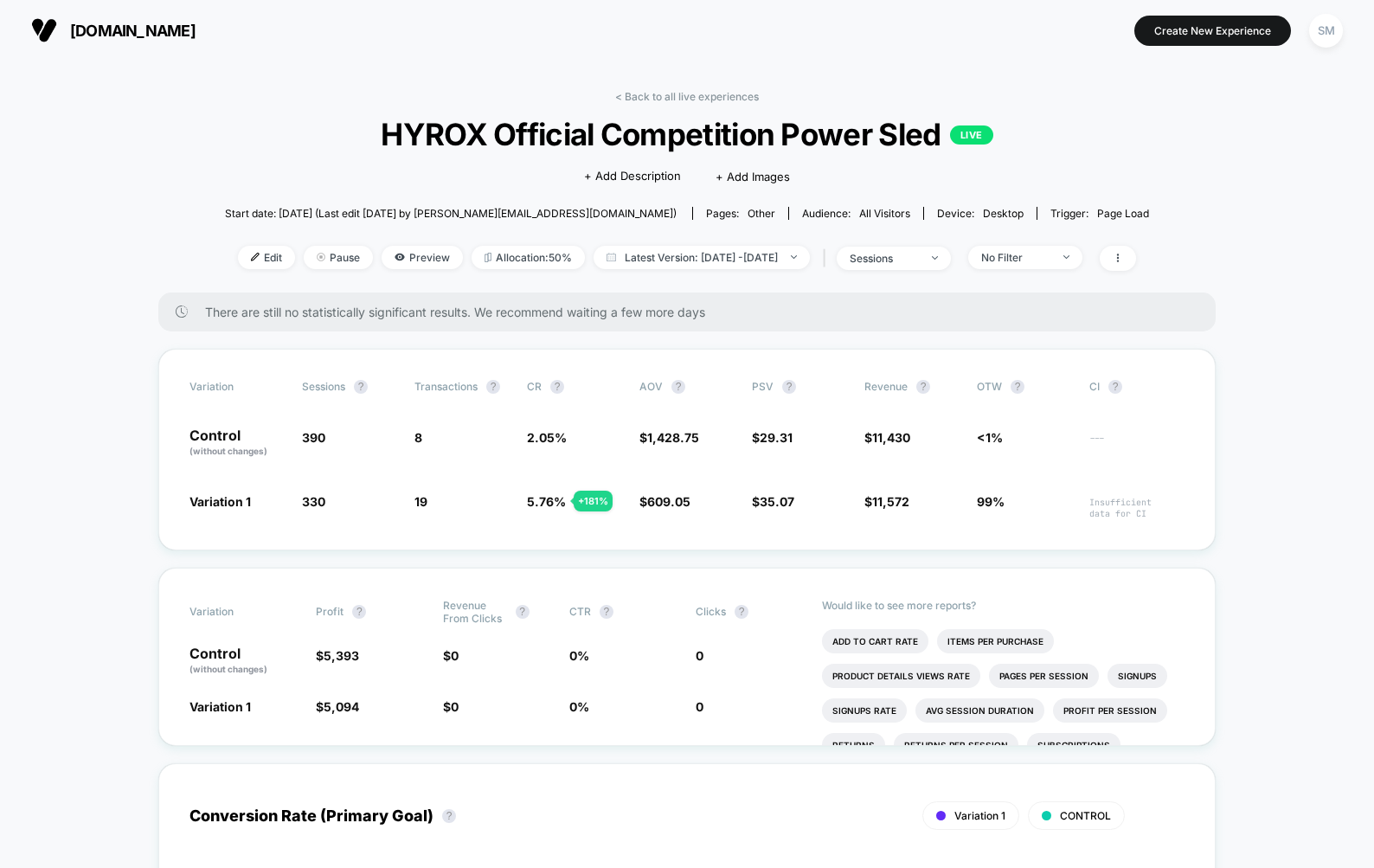  What do you see at coordinates (979, 213) in the screenshot?
I see `span: Device:` at bounding box center [979, 213].